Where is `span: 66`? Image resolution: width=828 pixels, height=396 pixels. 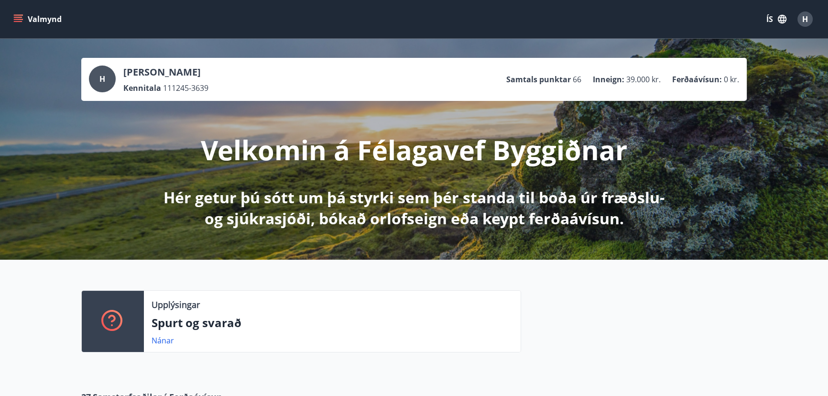
span: 66 is located at coordinates (577, 79).